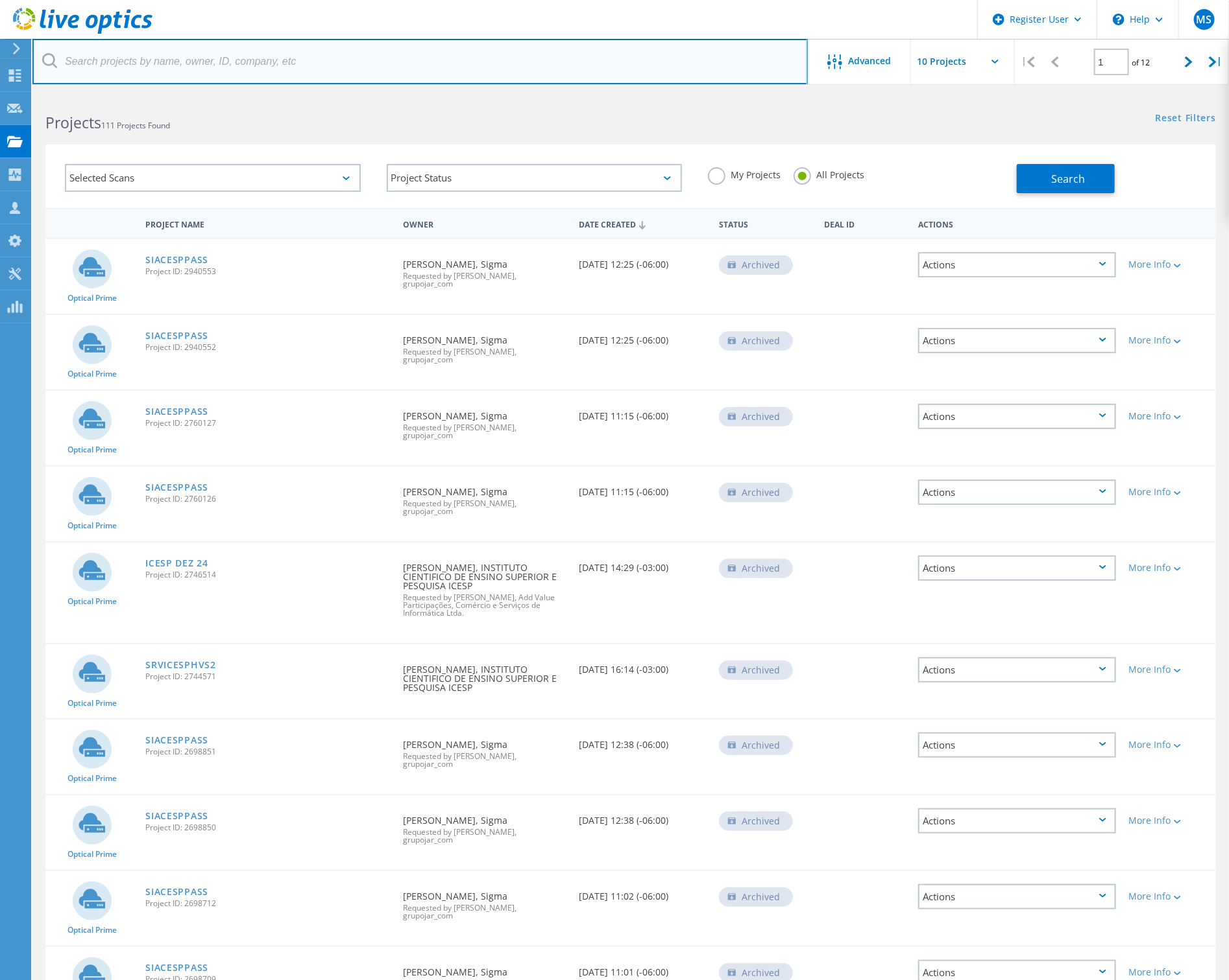 This screenshot has height=980, width=1229. What do you see at coordinates (267, 423) in the screenshot?
I see `span: Project ID: 2760127` at bounding box center [267, 423].